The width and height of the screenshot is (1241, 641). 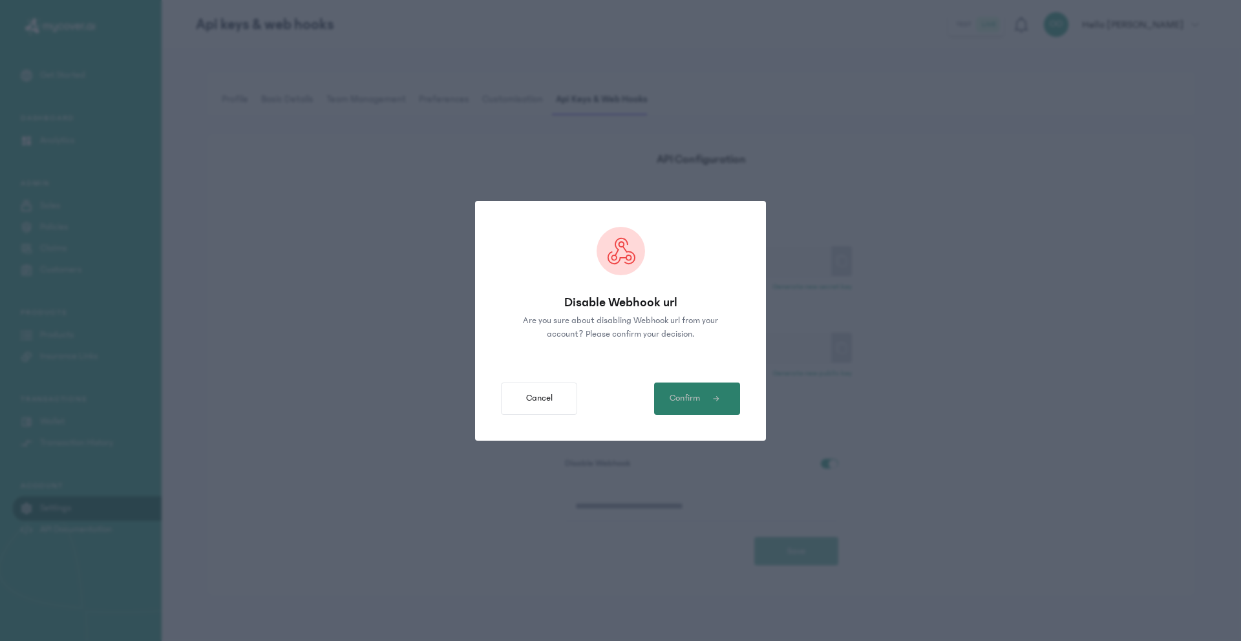 I want to click on button: Confirm, so click(x=697, y=399).